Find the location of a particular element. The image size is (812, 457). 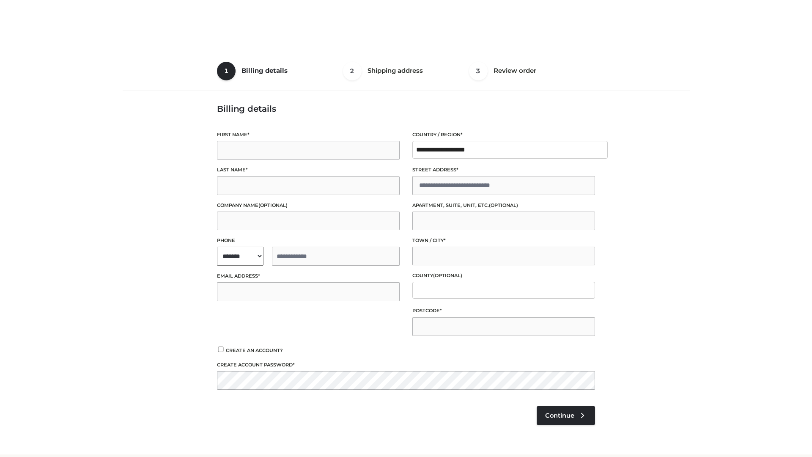

a: Continue is located at coordinates (566, 416).